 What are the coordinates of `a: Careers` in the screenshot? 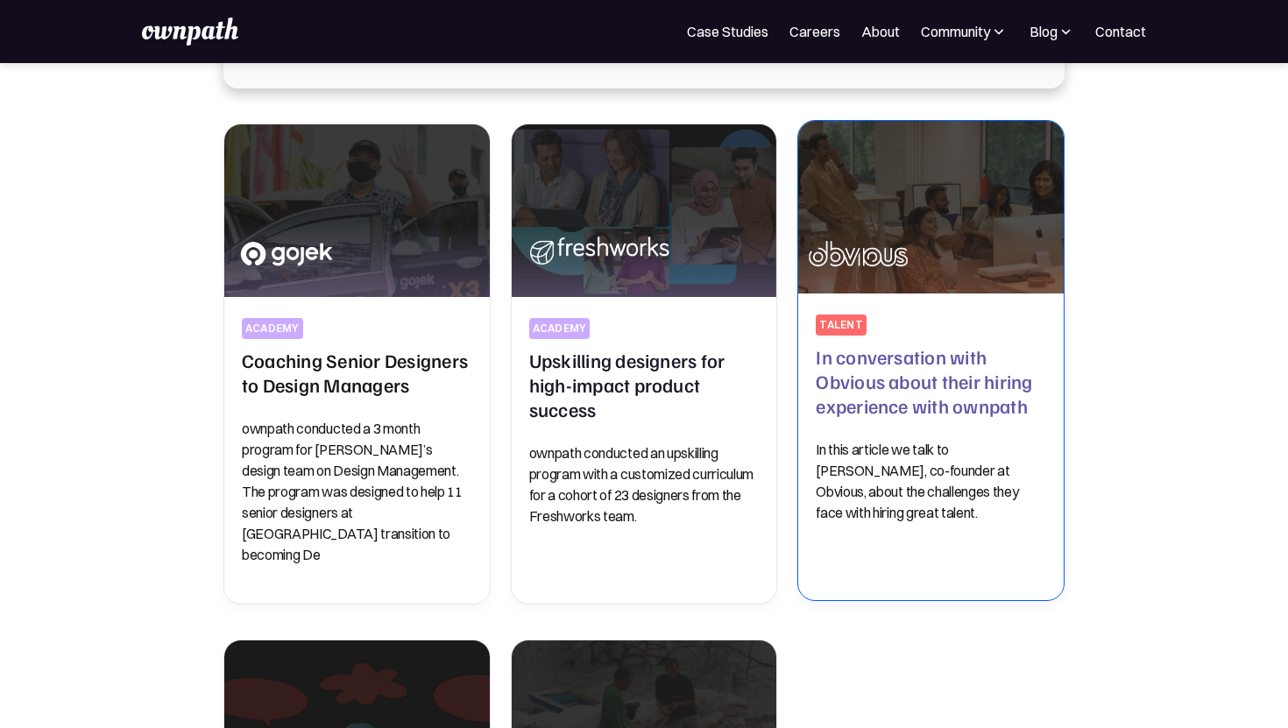 It's located at (815, 32).